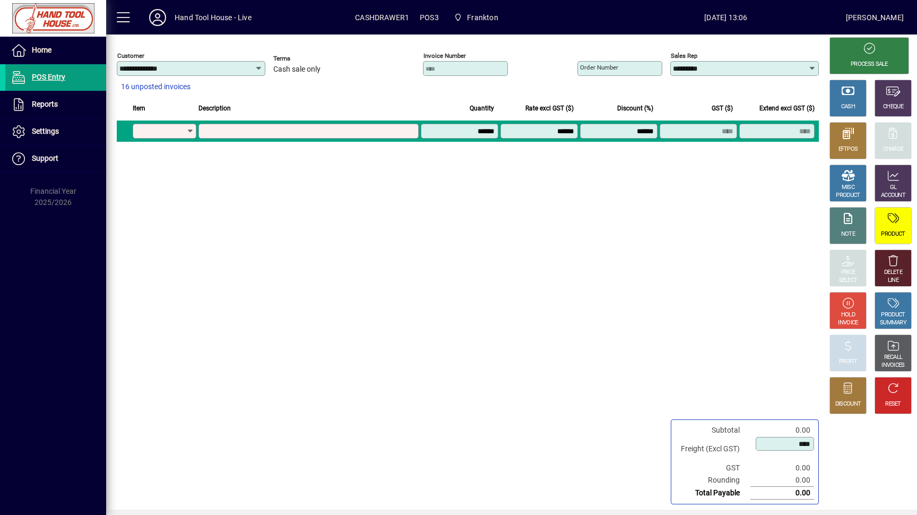 The width and height of the screenshot is (917, 515). What do you see at coordinates (56, 132) in the screenshot?
I see `a: Settings` at bounding box center [56, 132].